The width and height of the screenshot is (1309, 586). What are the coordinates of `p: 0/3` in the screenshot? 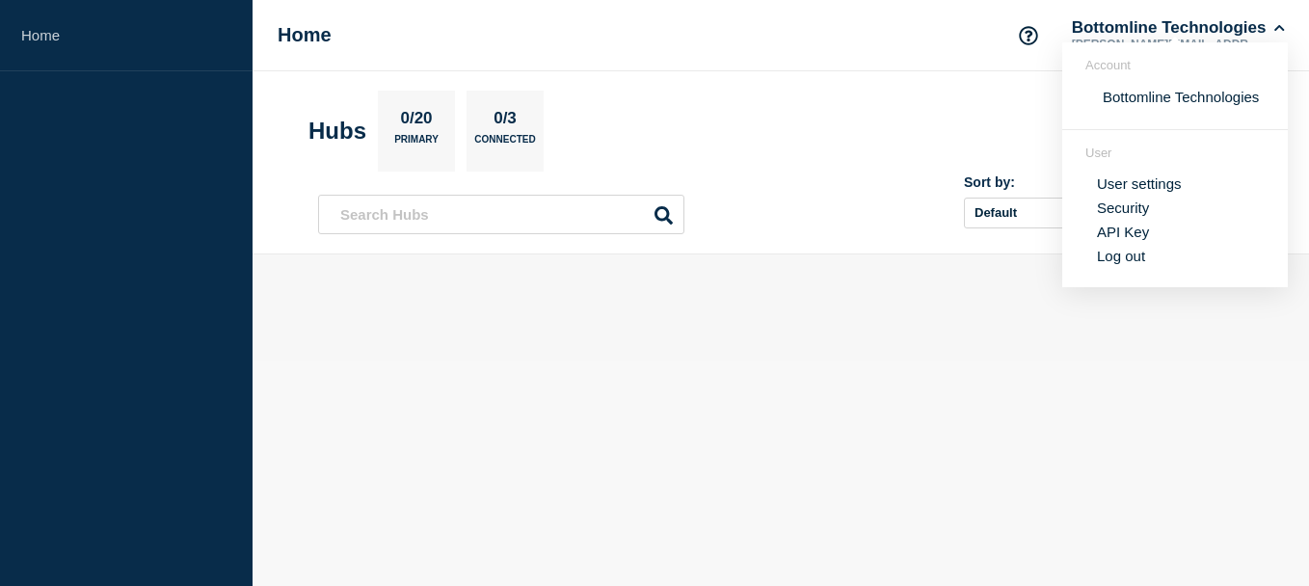 It's located at (505, 121).